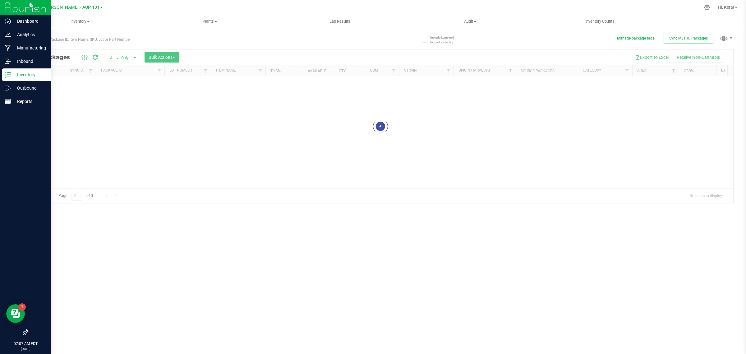 This screenshot has width=746, height=354. Describe the element at coordinates (30, 21) in the screenshot. I see `p: Dashboard` at that location.